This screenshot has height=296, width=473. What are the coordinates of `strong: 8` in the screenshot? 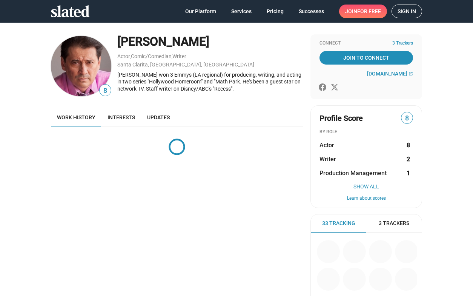 It's located at (408, 145).